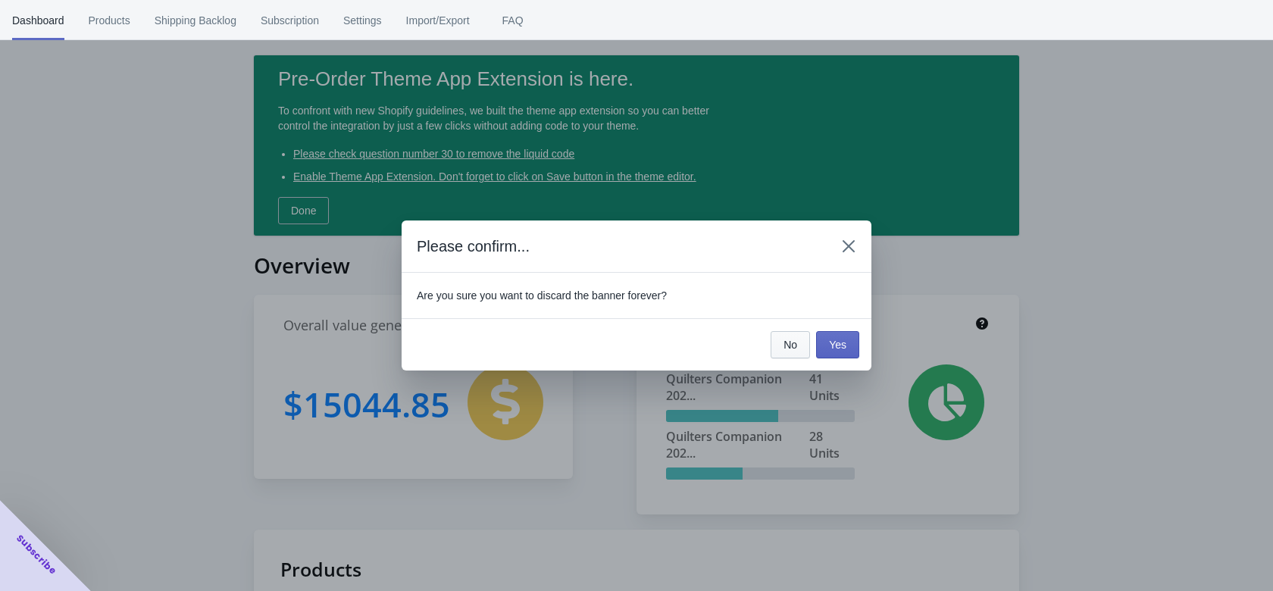  I want to click on span: Settings, so click(362, 20).